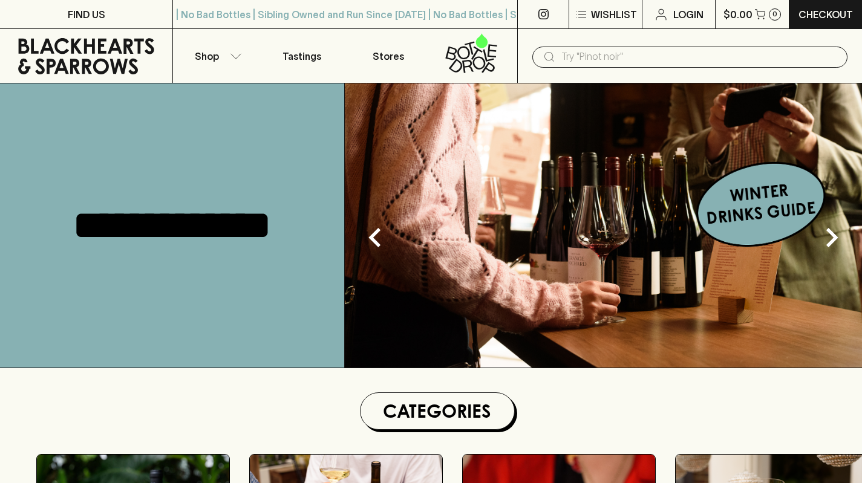 This screenshot has width=862, height=483. Describe the element at coordinates (775, 14) in the screenshot. I see `p: 0` at that location.